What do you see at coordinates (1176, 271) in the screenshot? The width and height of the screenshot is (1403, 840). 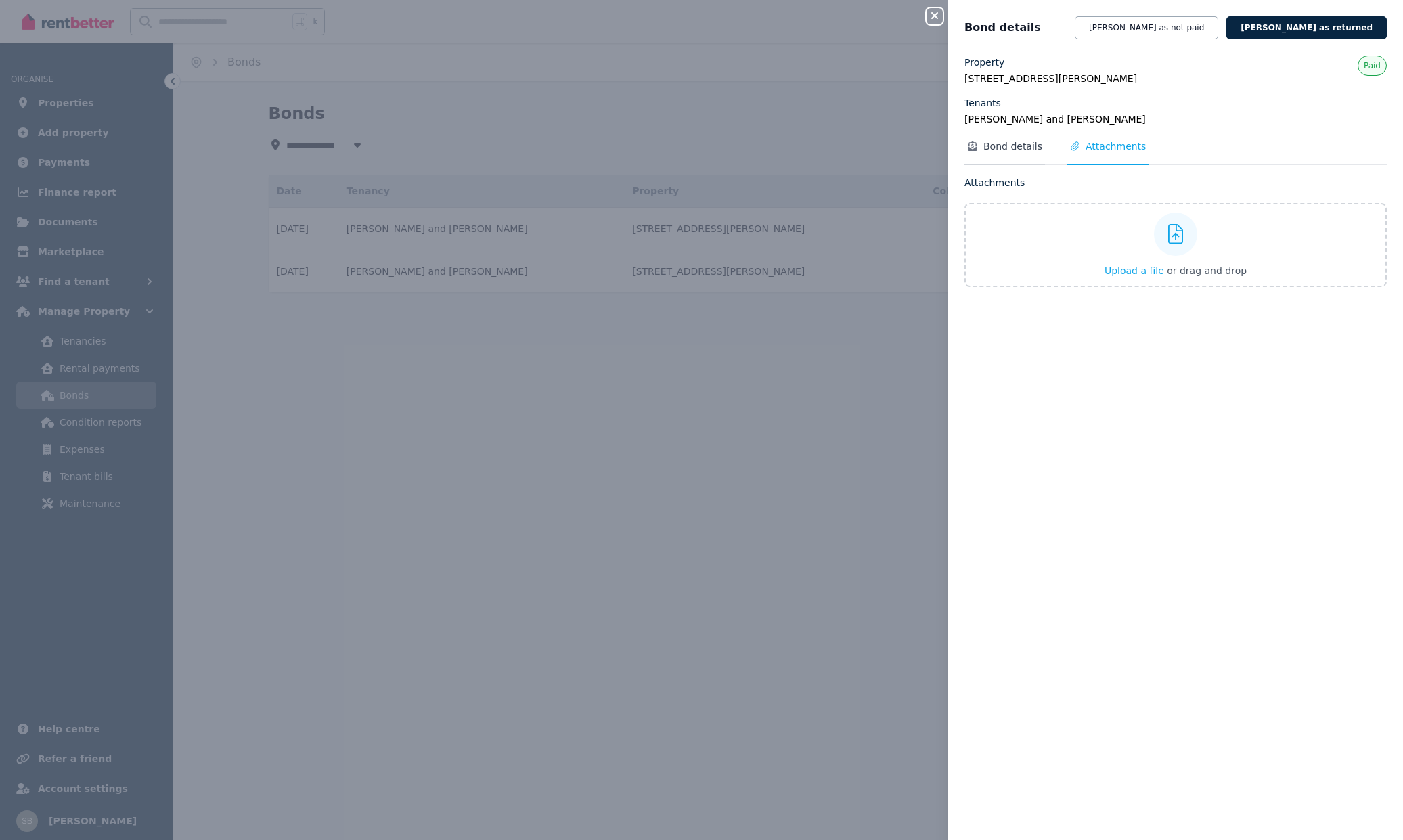 I see `button: Upload a file or drag and drop` at bounding box center [1176, 271].